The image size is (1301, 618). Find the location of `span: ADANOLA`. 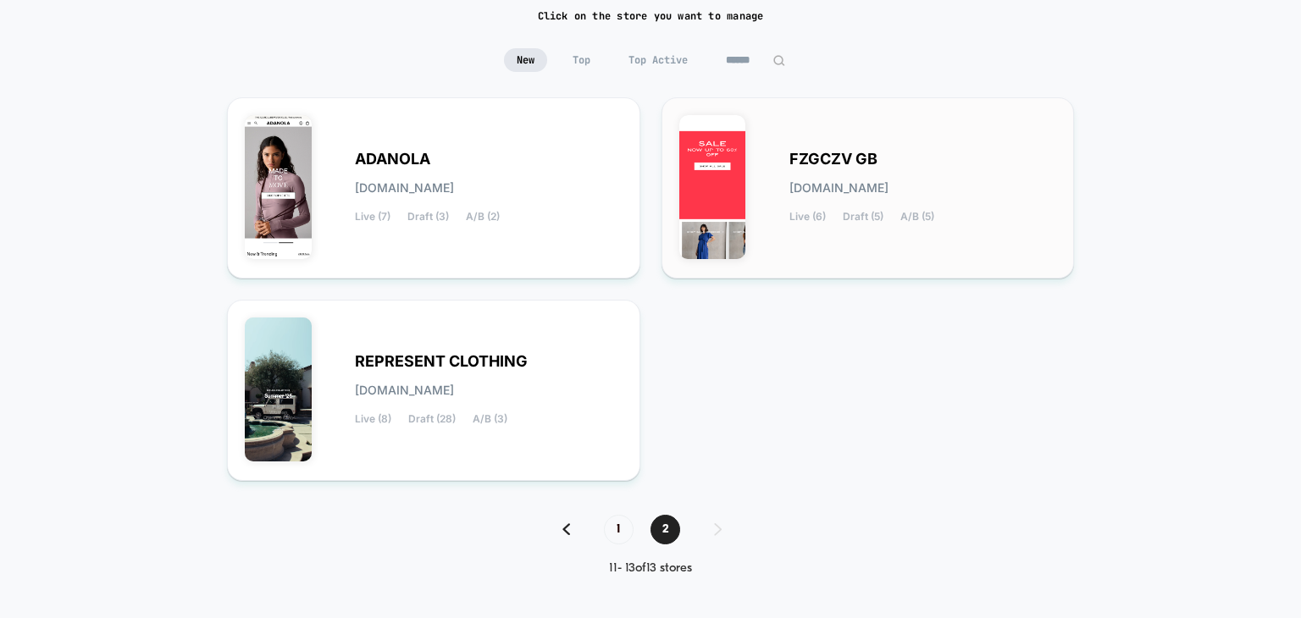

span: ADANOLA is located at coordinates (392, 159).